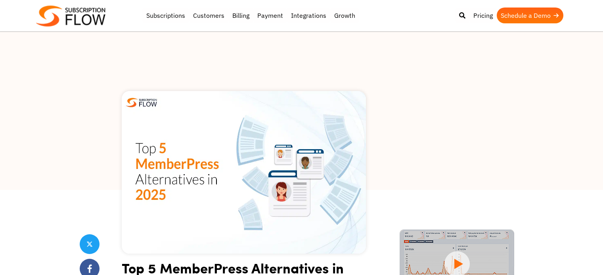 Image resolution: width=603 pixels, height=275 pixels. Describe the element at coordinates (344, 15) in the screenshot. I see `a: Growth` at that location.